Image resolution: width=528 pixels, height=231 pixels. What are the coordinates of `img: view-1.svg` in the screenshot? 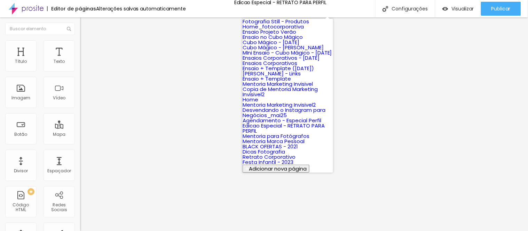 It's located at (445, 9).